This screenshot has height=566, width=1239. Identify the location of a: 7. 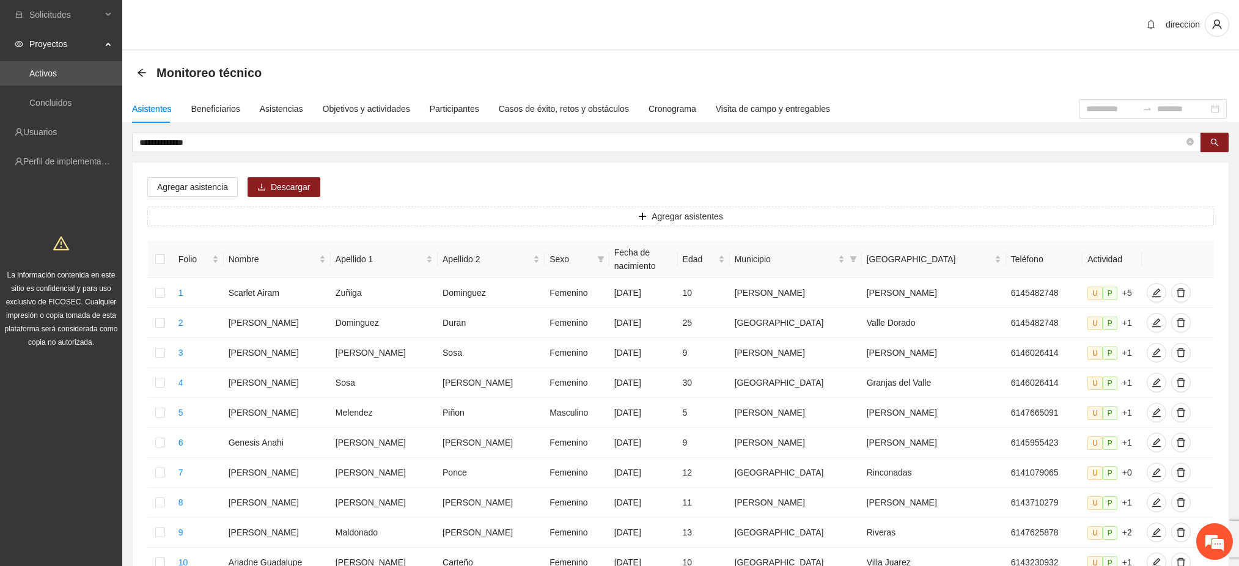
(181, 473).